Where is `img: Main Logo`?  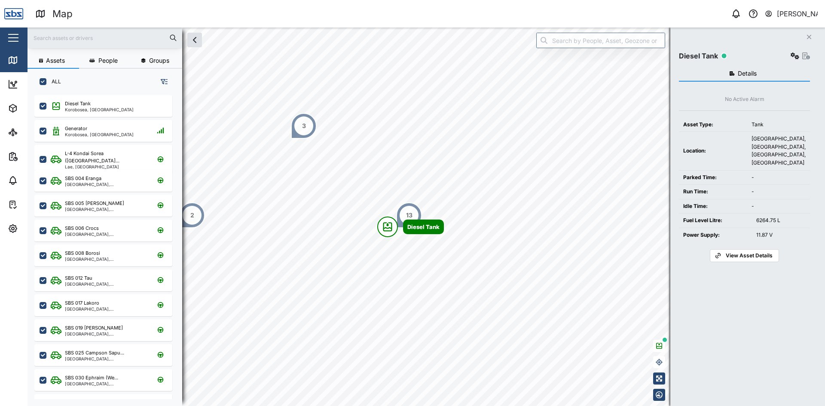
img: Main Logo is located at coordinates (14, 14).